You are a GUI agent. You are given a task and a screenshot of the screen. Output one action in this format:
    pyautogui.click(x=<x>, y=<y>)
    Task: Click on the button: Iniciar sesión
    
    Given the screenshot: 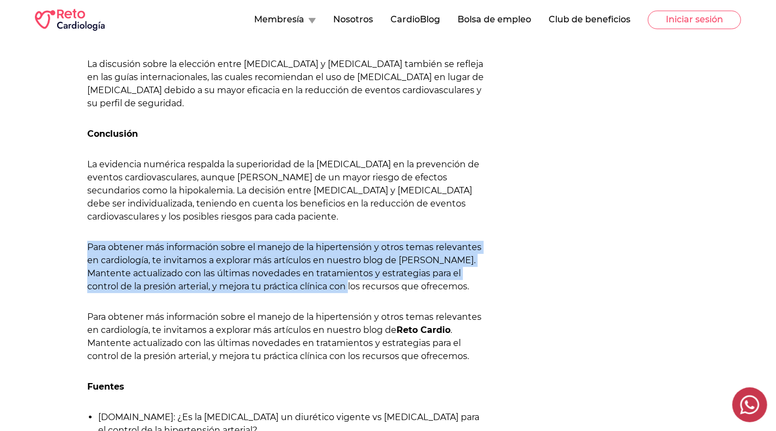 What is the action you would take?
    pyautogui.click(x=694, y=20)
    